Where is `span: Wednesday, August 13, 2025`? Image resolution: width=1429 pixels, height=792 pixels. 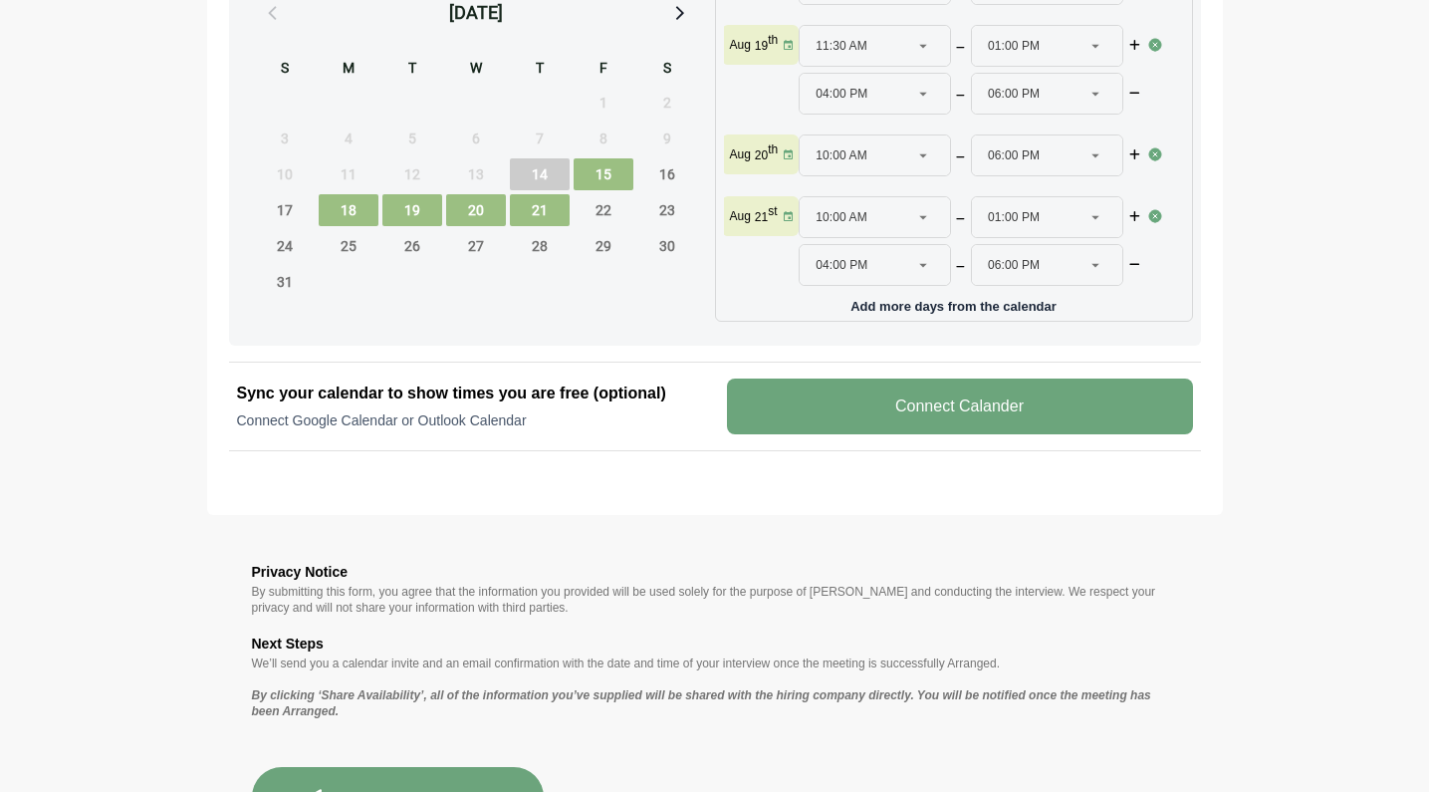
span: Wednesday, August 13, 2025 is located at coordinates (476, 174).